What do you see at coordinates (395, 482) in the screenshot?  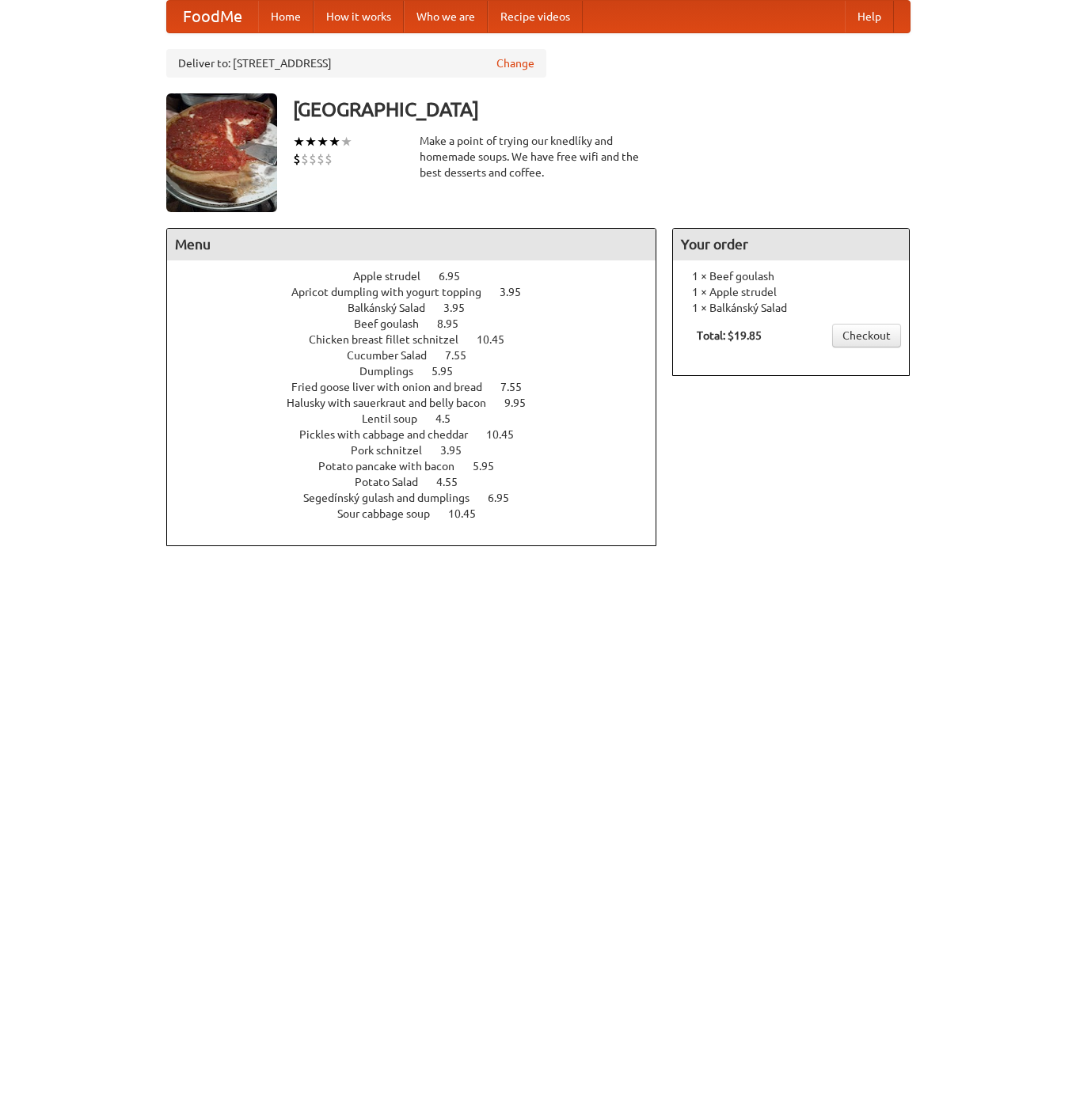 I see `span: Potato Salad` at bounding box center [395, 482].